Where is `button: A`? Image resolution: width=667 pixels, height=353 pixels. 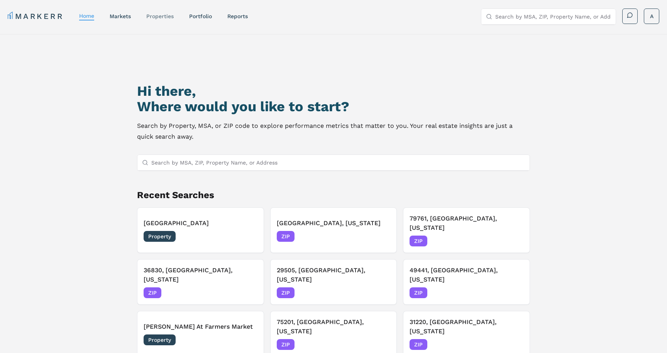
button: A is located at coordinates (652, 16).